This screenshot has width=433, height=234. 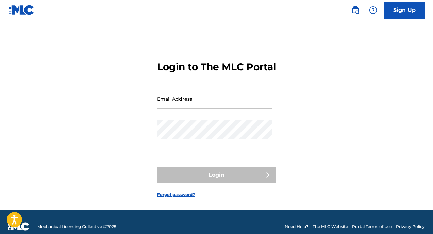 I want to click on a: Public Search, so click(x=355, y=10).